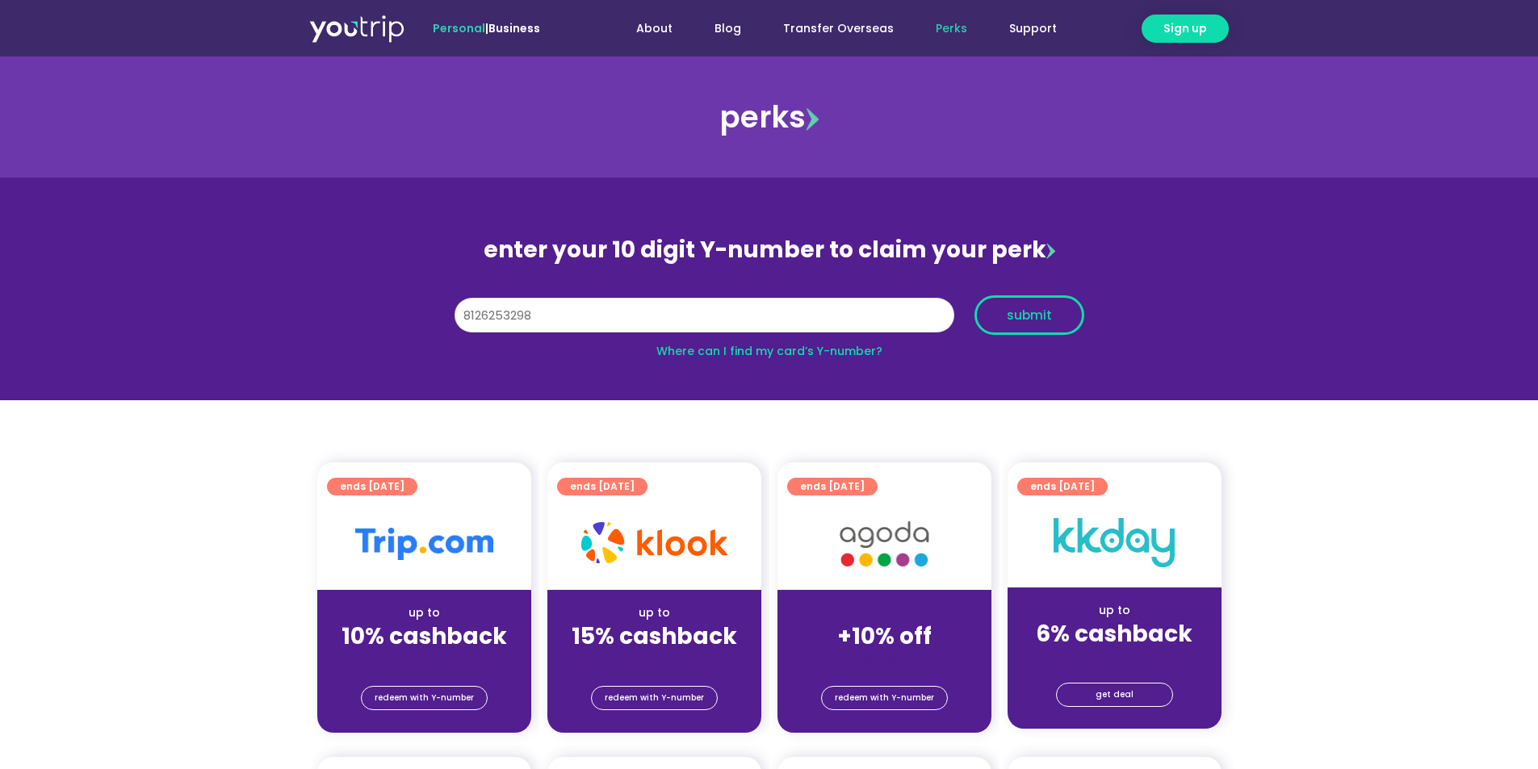 Image resolution: width=1538 pixels, height=769 pixels. Describe the element at coordinates (838, 28) in the screenshot. I see `a: Transfer Overseas` at that location.